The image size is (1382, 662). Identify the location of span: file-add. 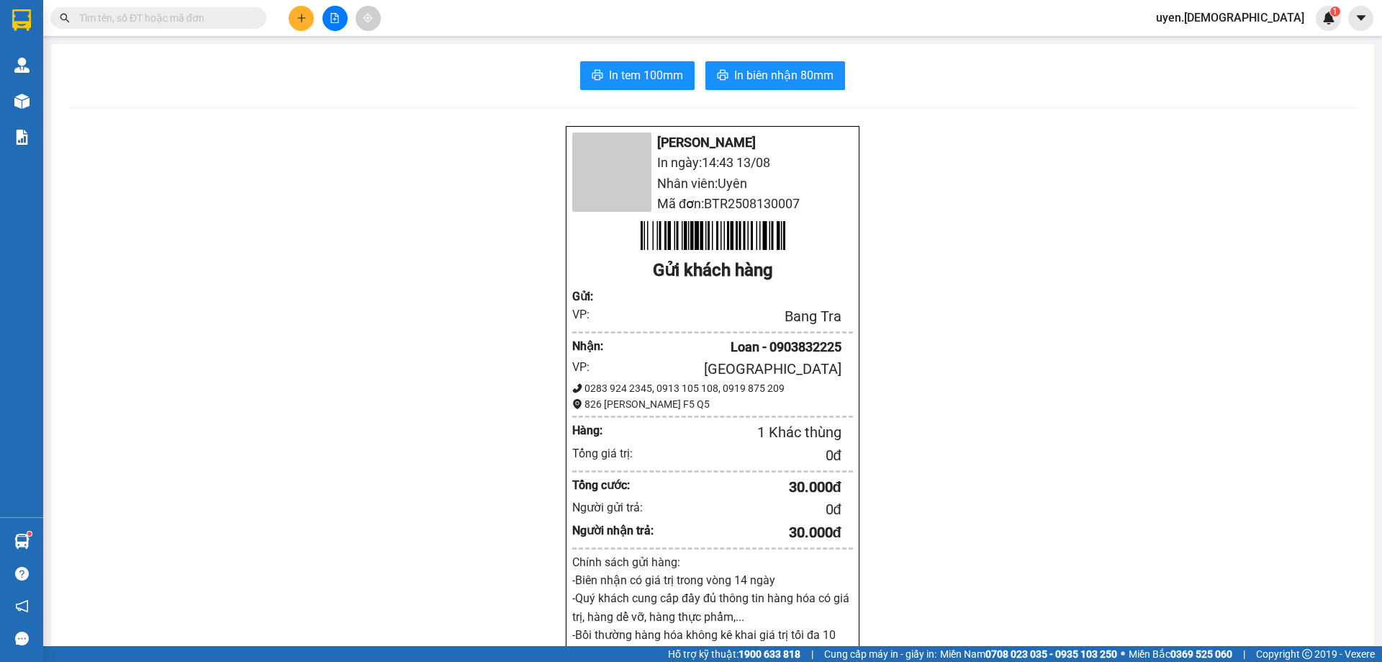
(335, 18).